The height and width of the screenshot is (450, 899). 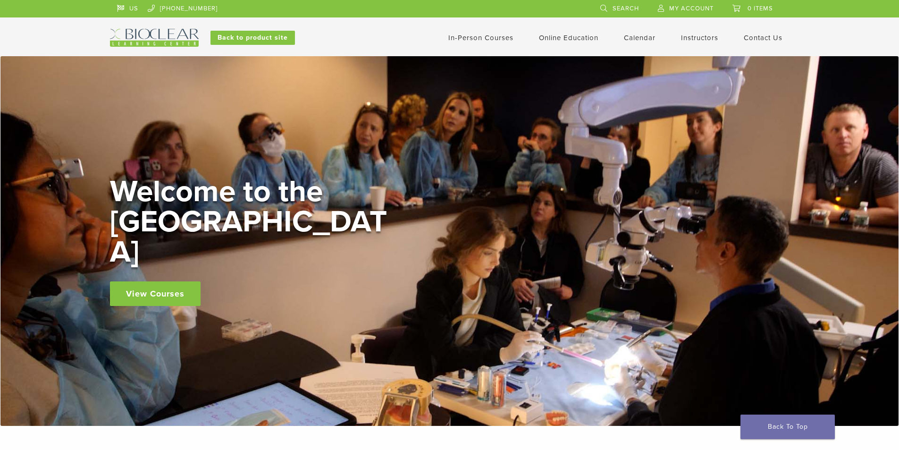 I want to click on a: Online Education, so click(x=569, y=38).